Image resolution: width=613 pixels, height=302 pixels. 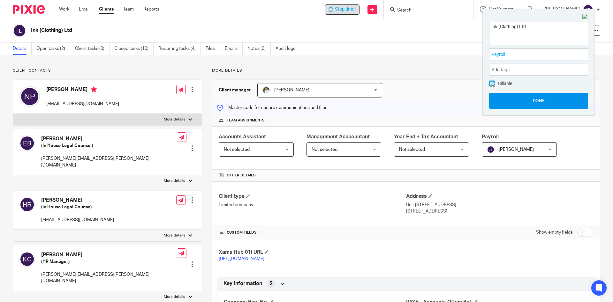 What do you see at coordinates (179, 49) in the screenshot?
I see `a: Recurring tasks (4)` at bounding box center [179, 49].